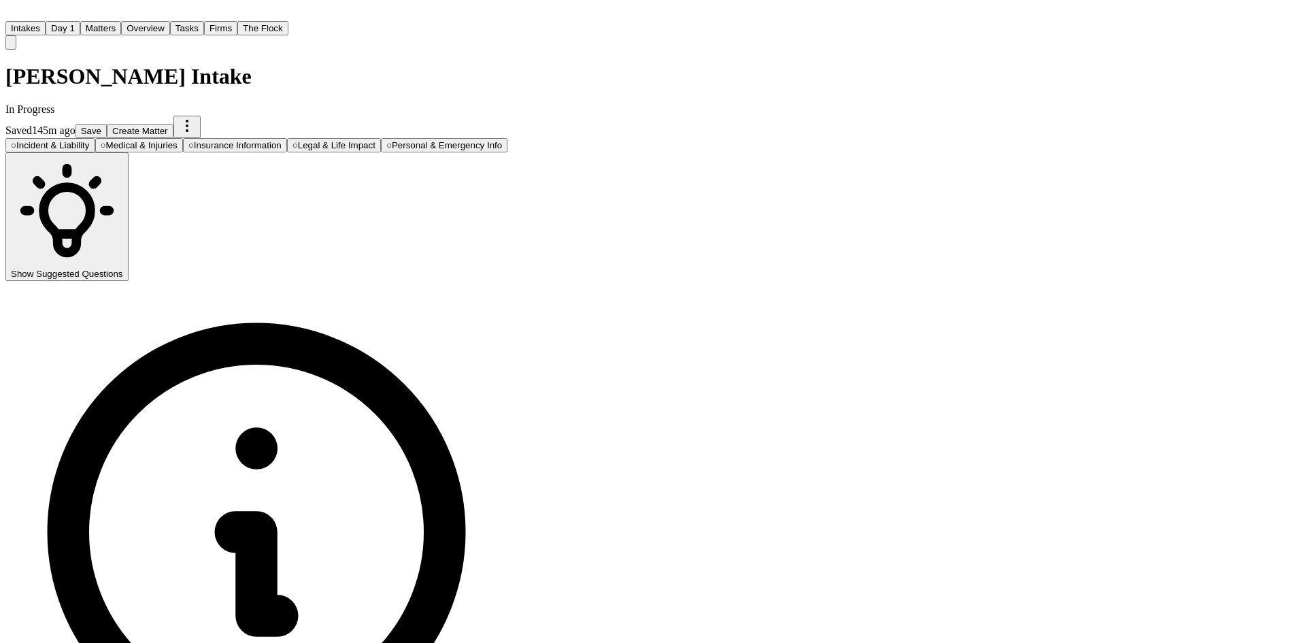  Describe the element at coordinates (30, 109) in the screenshot. I see `span: In Progress` at that location.